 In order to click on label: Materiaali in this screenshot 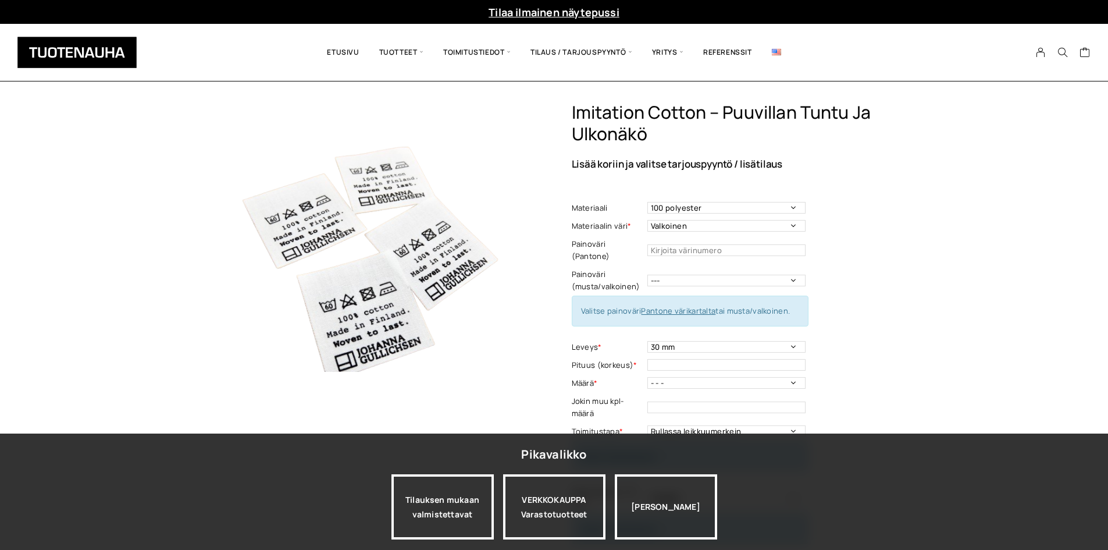, I will do `click(608, 208)`.